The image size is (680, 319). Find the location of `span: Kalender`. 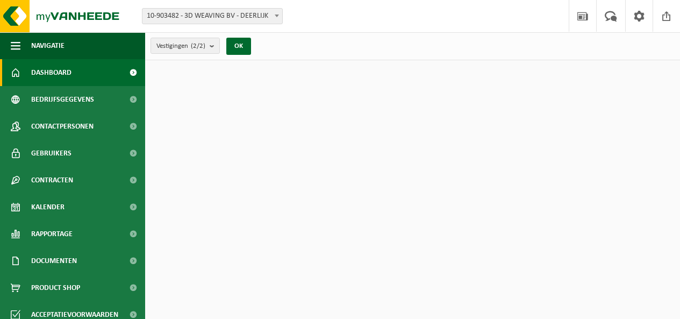

span: Kalender is located at coordinates (48, 207).